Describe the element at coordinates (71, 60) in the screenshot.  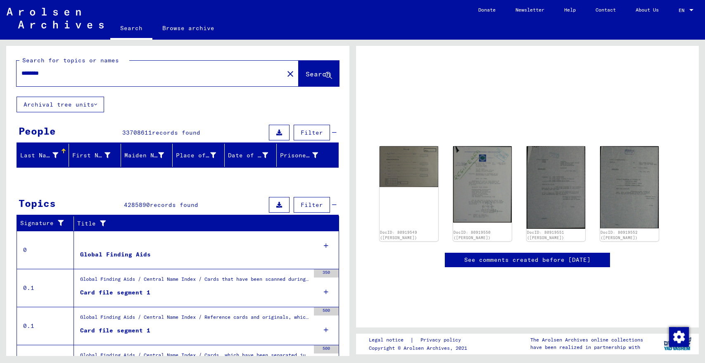
I see `mat-label: Search for topics or names` at that location.